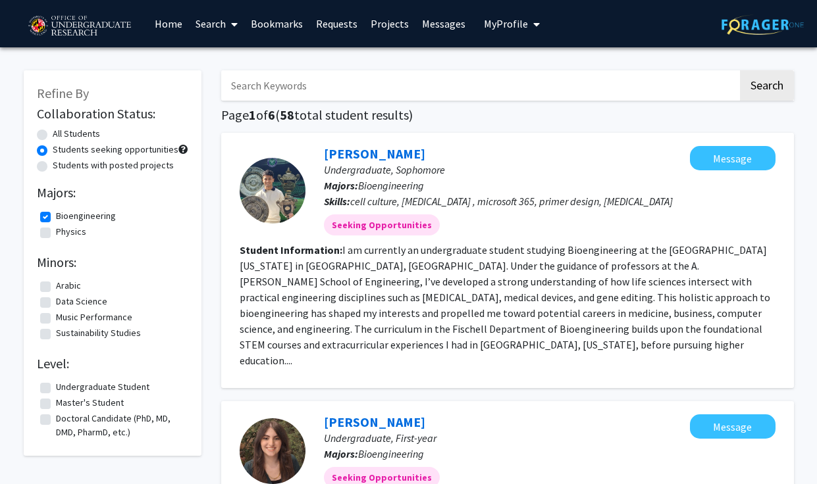 This screenshot has height=484, width=817. Describe the element at coordinates (76, 134) in the screenshot. I see `label: All Students` at that location.